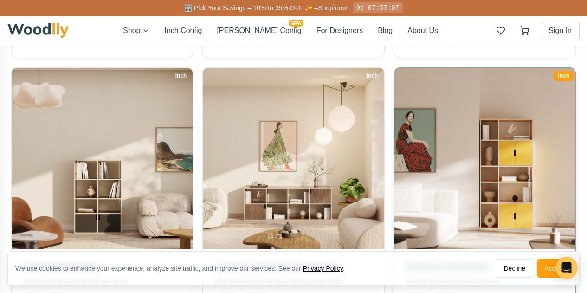 This screenshot has height=293, width=587. Describe the element at coordinates (296, 23) in the screenshot. I see `span: NEW` at that location.